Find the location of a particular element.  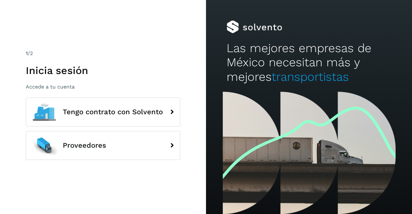

p: Accede a tu cuenta is located at coordinates (103, 87).